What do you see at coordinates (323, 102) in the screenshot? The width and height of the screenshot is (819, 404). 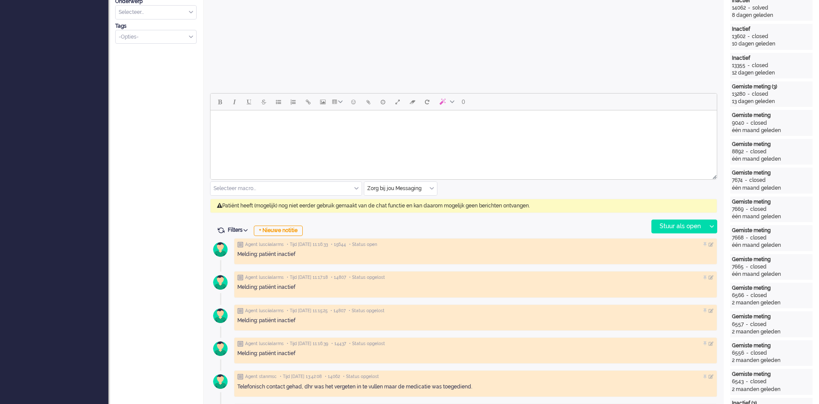 I see `button: Insert/edit image` at bounding box center [323, 102].